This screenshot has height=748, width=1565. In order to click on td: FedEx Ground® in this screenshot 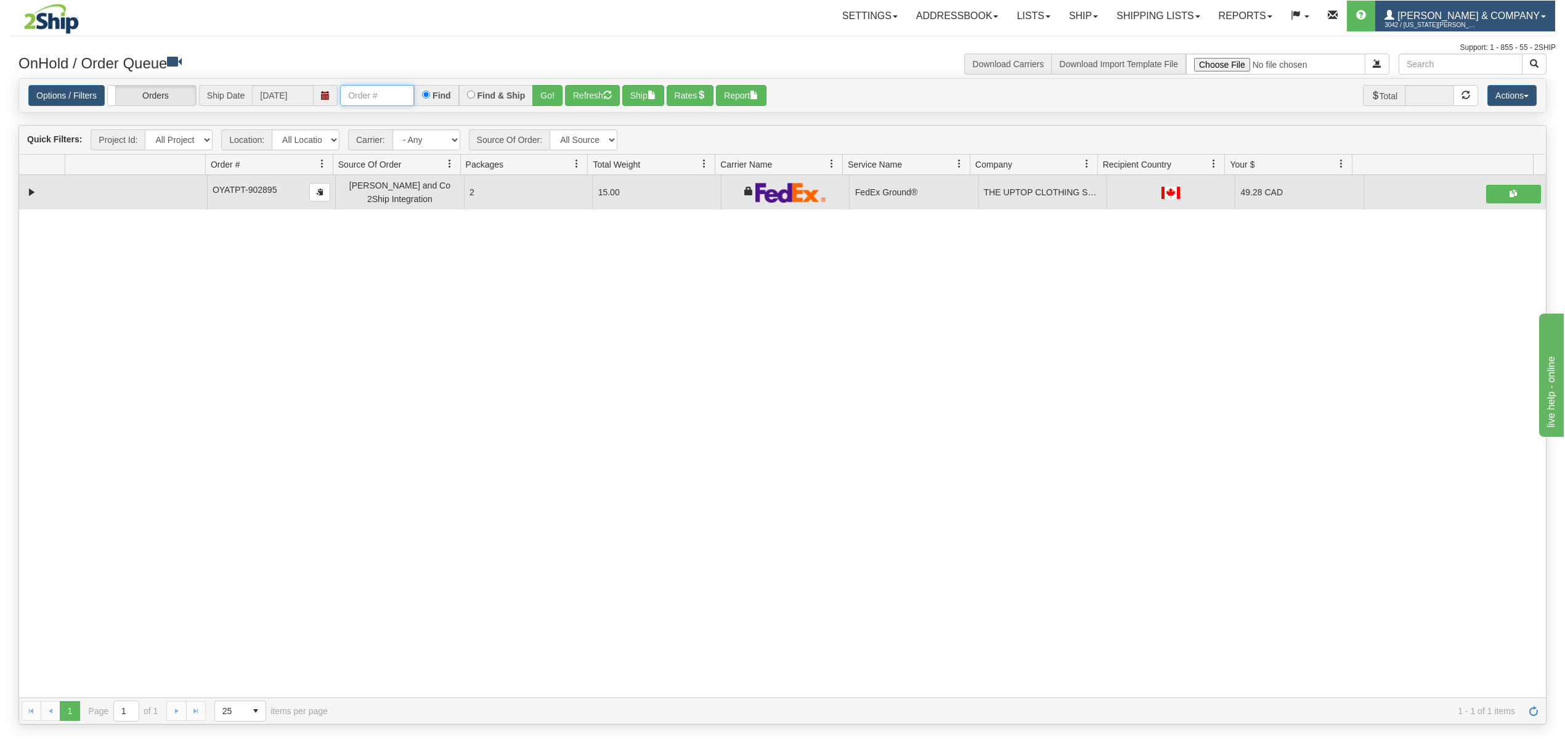, I will do `click(913, 192)`.